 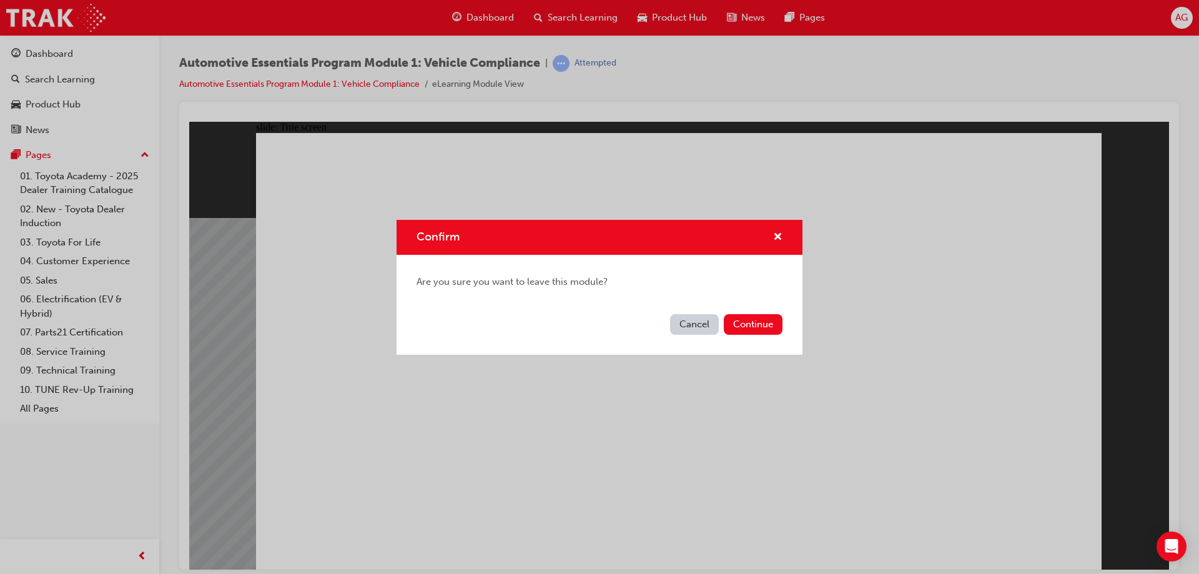 What do you see at coordinates (694, 324) in the screenshot?
I see `button: Cancel` at bounding box center [694, 324].